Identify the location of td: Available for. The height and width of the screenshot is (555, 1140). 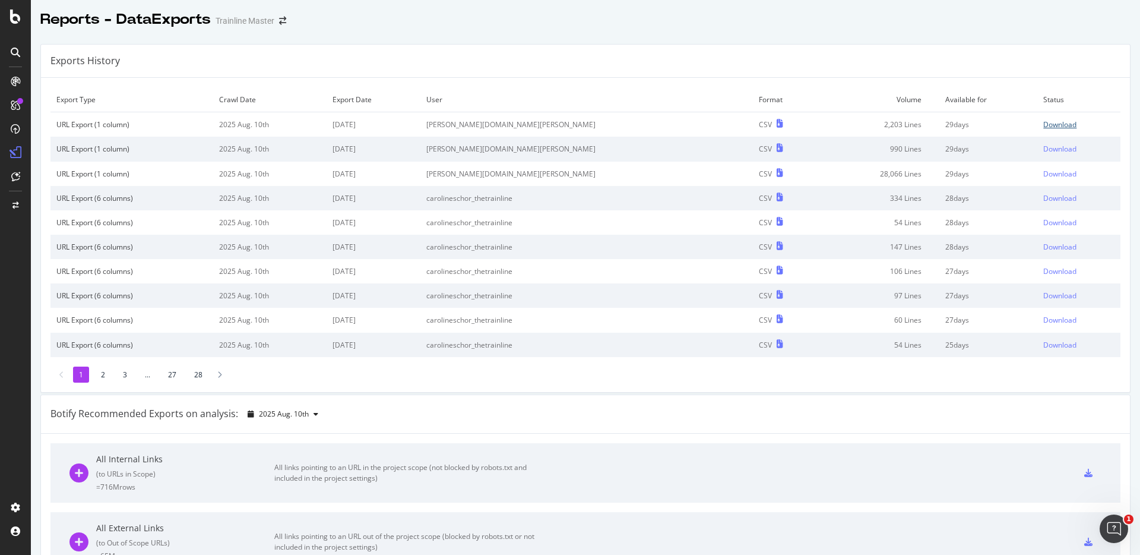
(988, 100).